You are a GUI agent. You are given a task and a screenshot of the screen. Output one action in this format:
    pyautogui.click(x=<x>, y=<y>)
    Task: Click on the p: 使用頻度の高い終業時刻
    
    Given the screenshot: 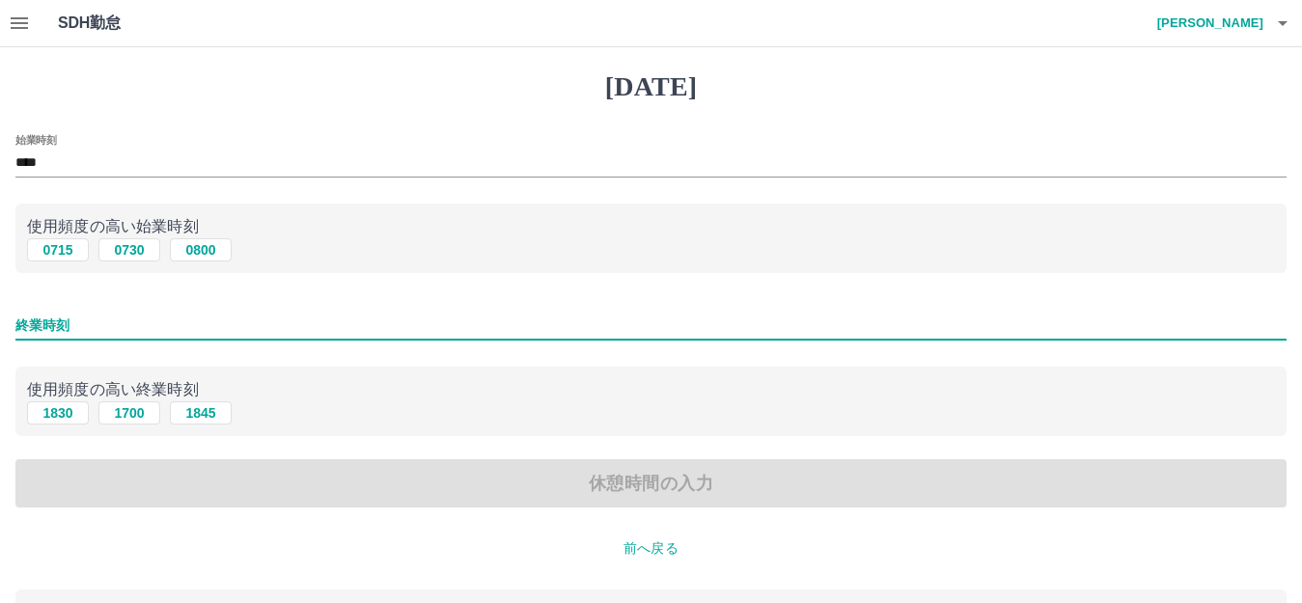 What is the action you would take?
    pyautogui.click(x=650, y=390)
    